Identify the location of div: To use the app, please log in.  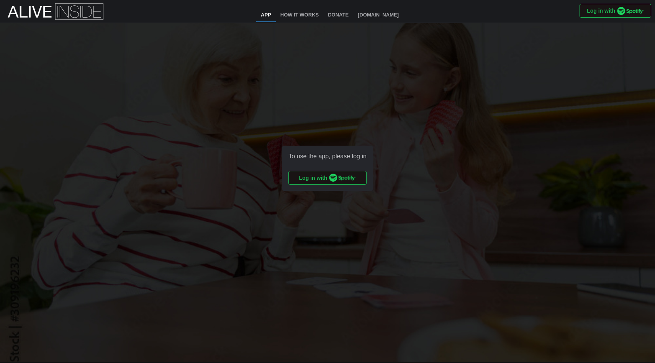
(328, 156).